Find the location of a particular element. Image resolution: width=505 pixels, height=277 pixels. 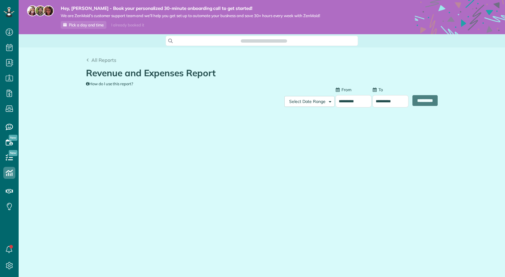

span: We are ZenMaid’s customer support team and we’ll help you get set up to automate your business an... is located at coordinates (190, 16).